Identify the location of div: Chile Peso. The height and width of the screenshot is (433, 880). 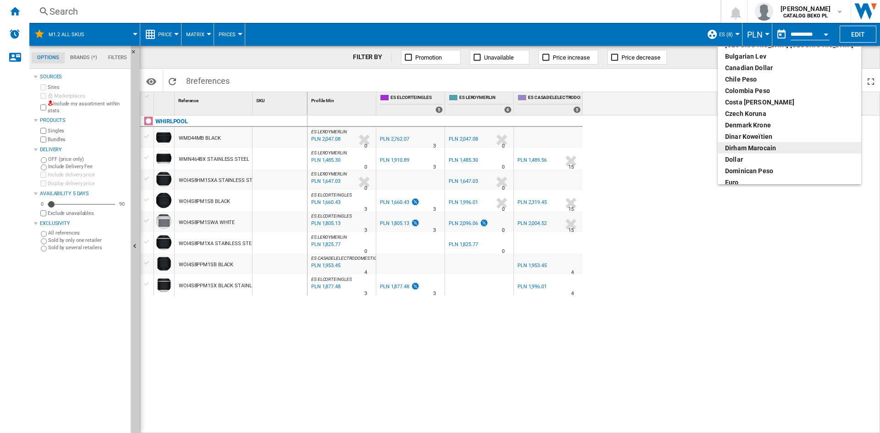
(790, 79).